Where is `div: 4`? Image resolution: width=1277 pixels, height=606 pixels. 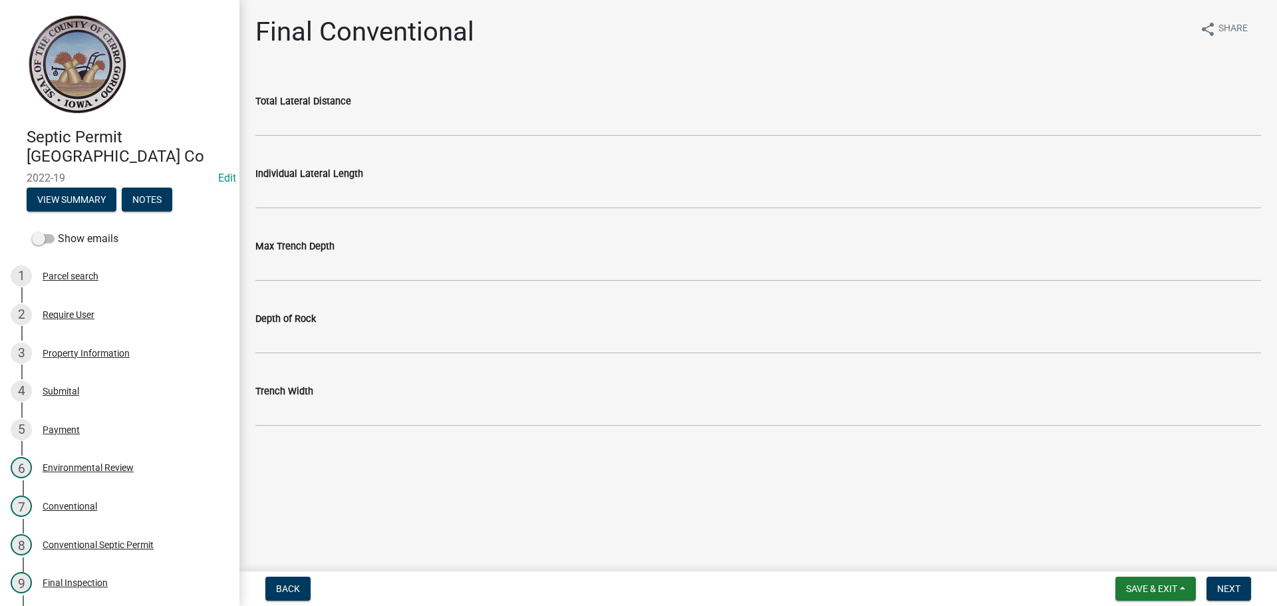 div: 4 is located at coordinates (21, 391).